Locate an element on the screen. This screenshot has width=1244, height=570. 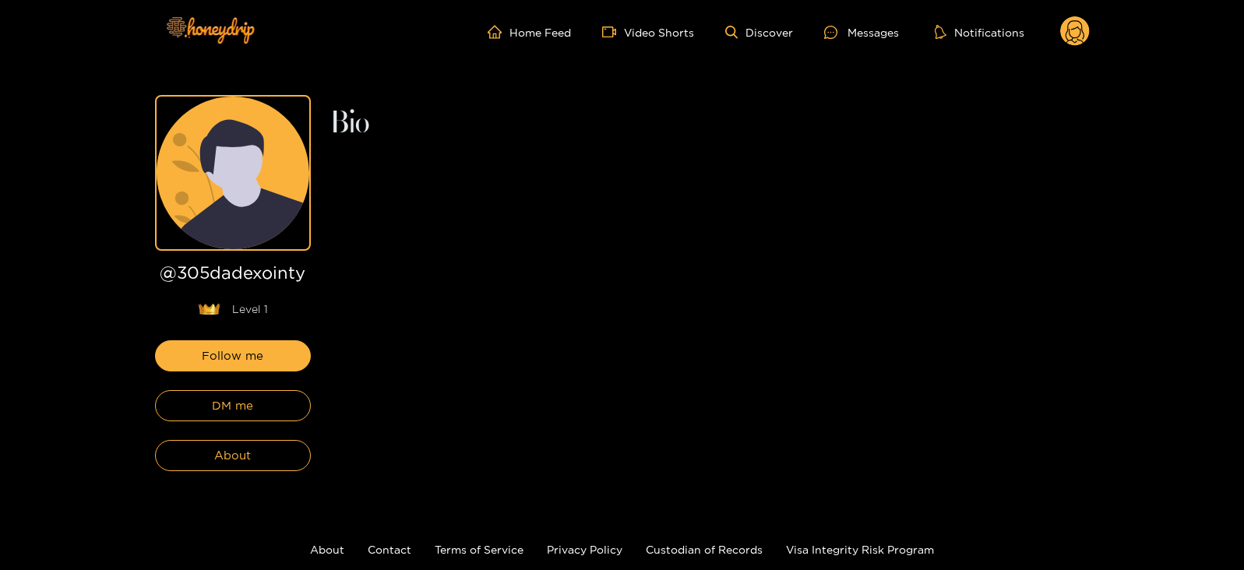
a: About is located at coordinates (327, 549).